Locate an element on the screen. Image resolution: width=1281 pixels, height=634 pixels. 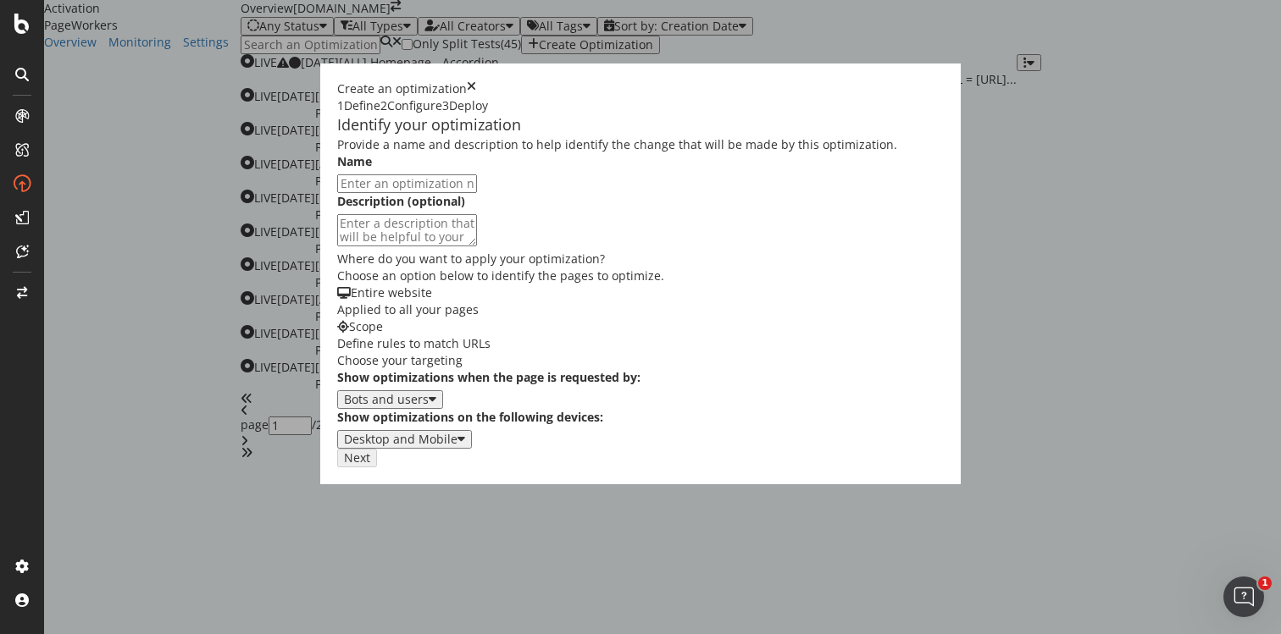
div: Where do you want to apply your optimization? is located at coordinates (640, 259).